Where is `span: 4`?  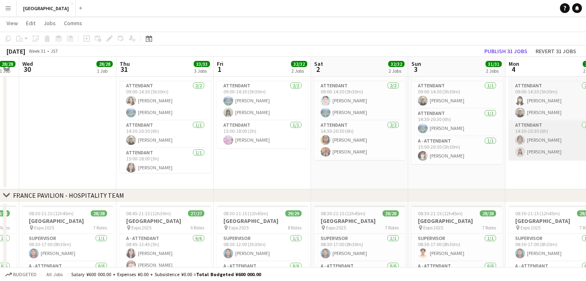
span: 4 is located at coordinates (513, 69).